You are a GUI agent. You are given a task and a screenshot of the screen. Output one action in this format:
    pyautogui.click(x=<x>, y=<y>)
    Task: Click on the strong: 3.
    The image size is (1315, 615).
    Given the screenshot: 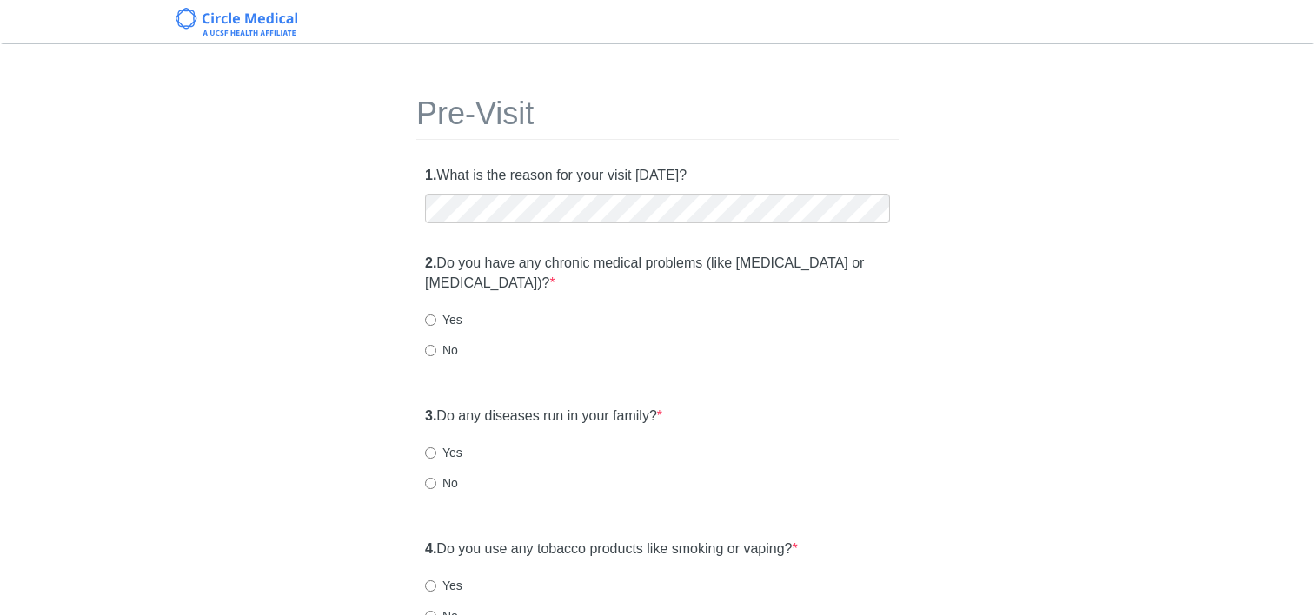 What is the action you would take?
    pyautogui.click(x=430, y=415)
    